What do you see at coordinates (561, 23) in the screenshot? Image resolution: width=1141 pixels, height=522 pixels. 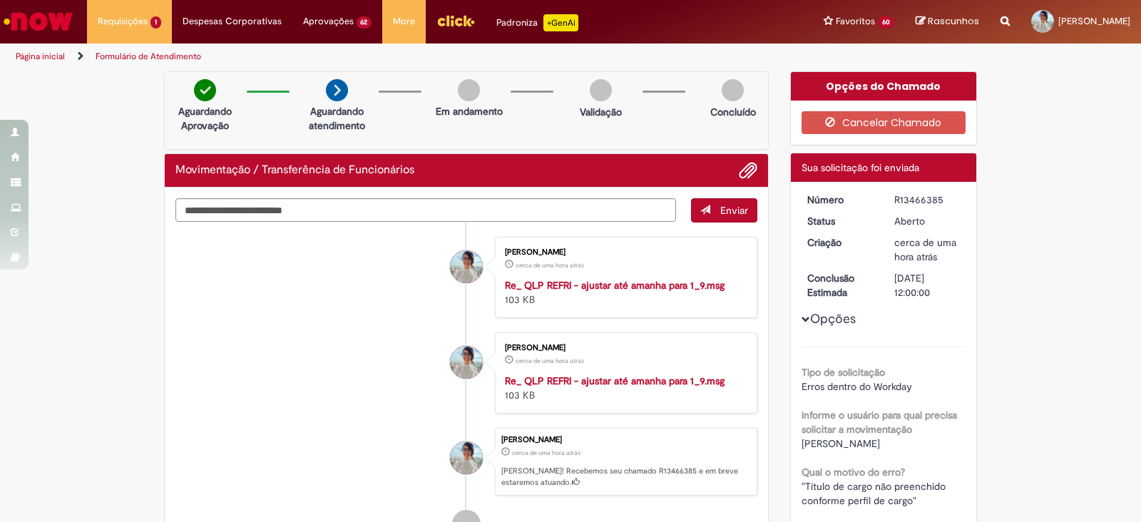 I see `p: +GenAi` at bounding box center [561, 23].